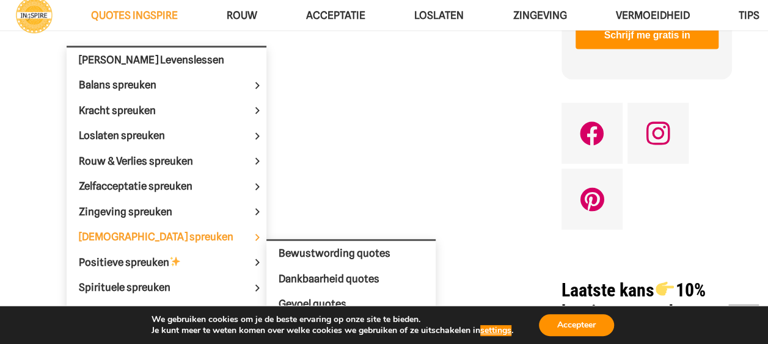 This screenshot has width=768, height=344. Describe the element at coordinates (135, 288) in the screenshot. I see `span: Spirituele spreuken` at that location.